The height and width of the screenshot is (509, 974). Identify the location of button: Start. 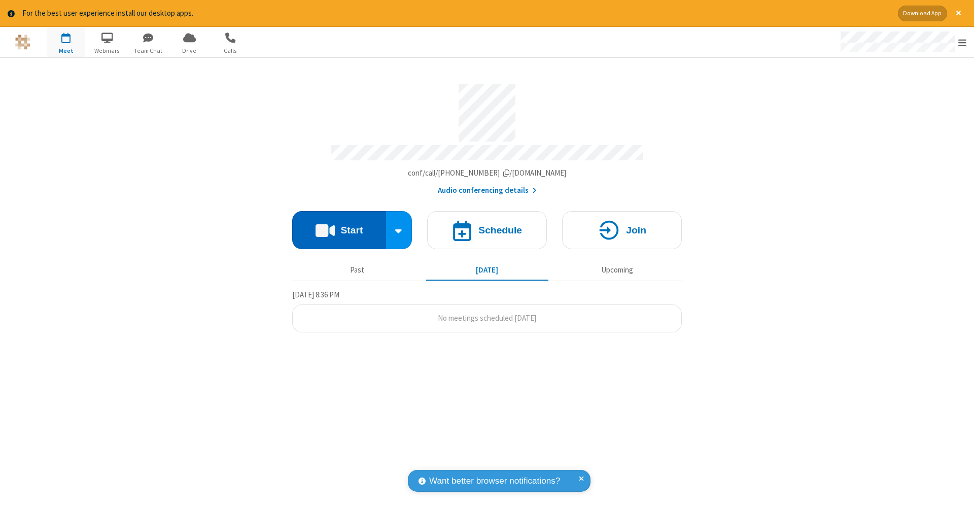
(339, 230).